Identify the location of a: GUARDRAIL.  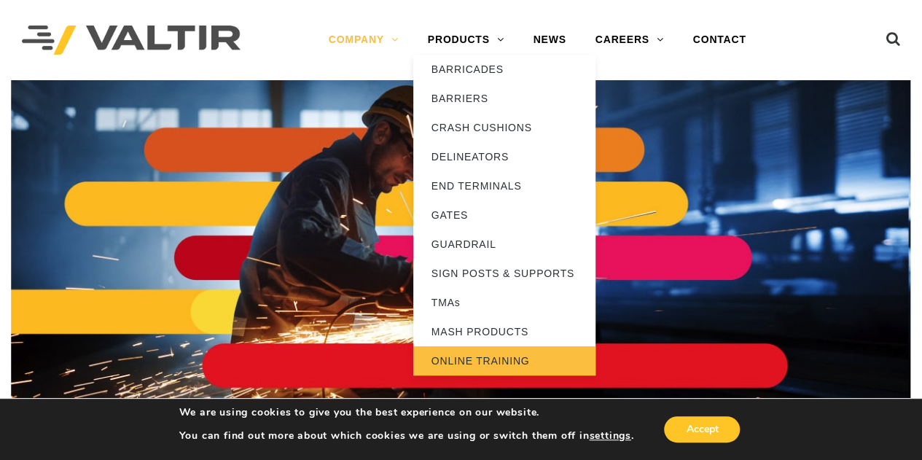
(505, 244).